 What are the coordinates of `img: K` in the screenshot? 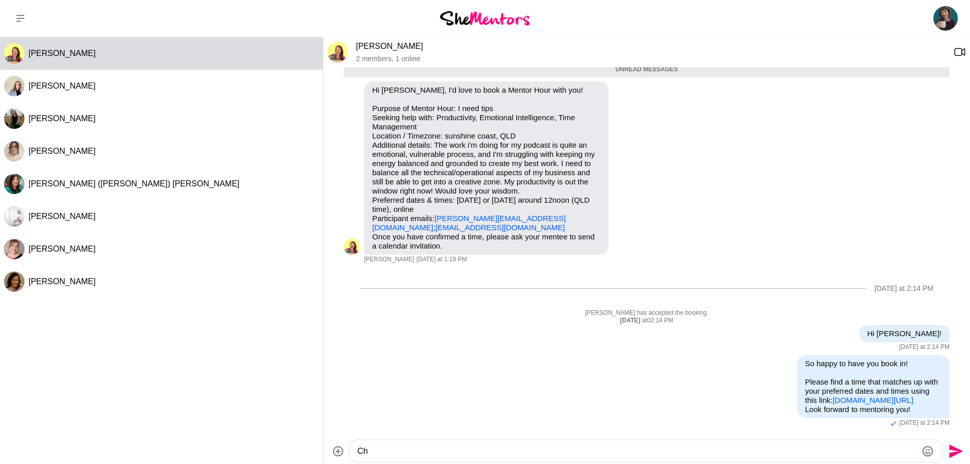 It's located at (14, 281).